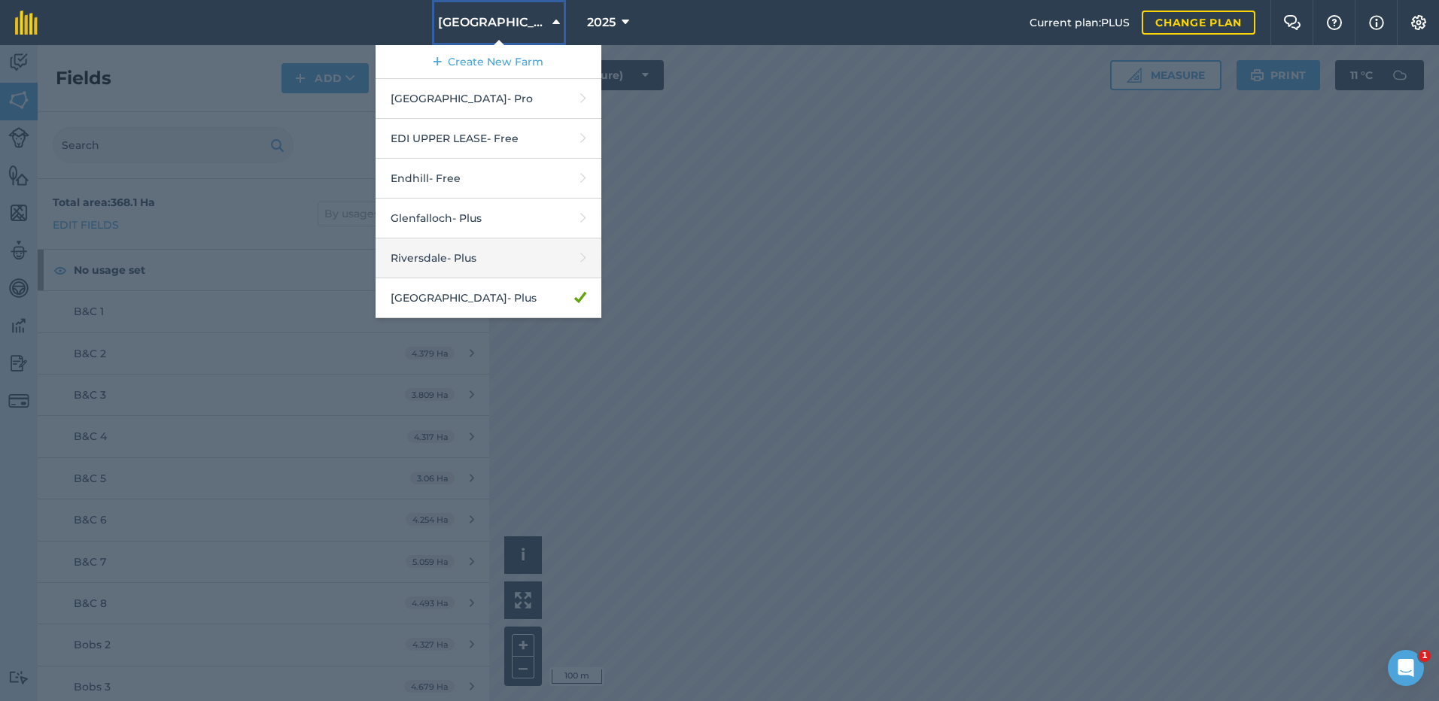 The height and width of the screenshot is (701, 1439). I want to click on img: Two speech bubbles overlapping with the left bubble in the forefront, so click(1292, 23).